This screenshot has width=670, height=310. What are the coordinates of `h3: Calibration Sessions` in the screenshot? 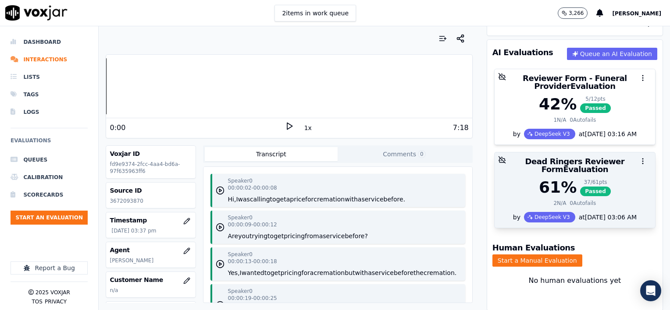 It's located at (536, 24).